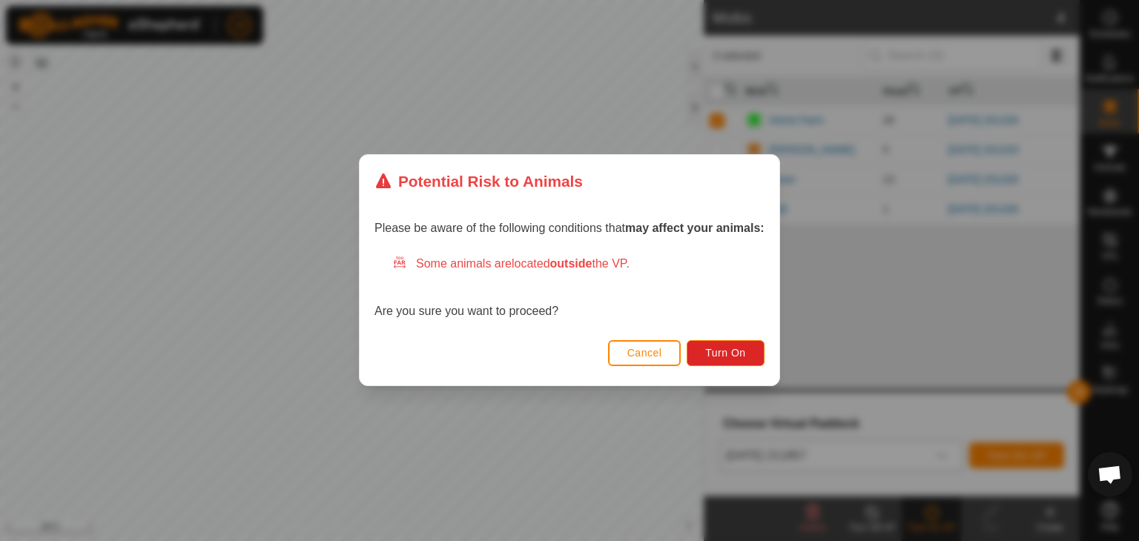 Image resolution: width=1139 pixels, height=541 pixels. I want to click on button: Turn On, so click(726, 353).